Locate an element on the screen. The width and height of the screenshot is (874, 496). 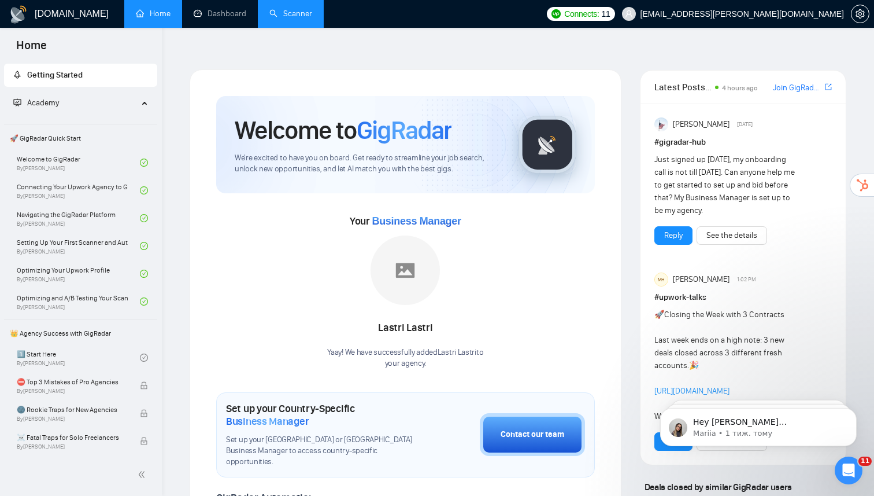
span: export is located at coordinates (829, 87).